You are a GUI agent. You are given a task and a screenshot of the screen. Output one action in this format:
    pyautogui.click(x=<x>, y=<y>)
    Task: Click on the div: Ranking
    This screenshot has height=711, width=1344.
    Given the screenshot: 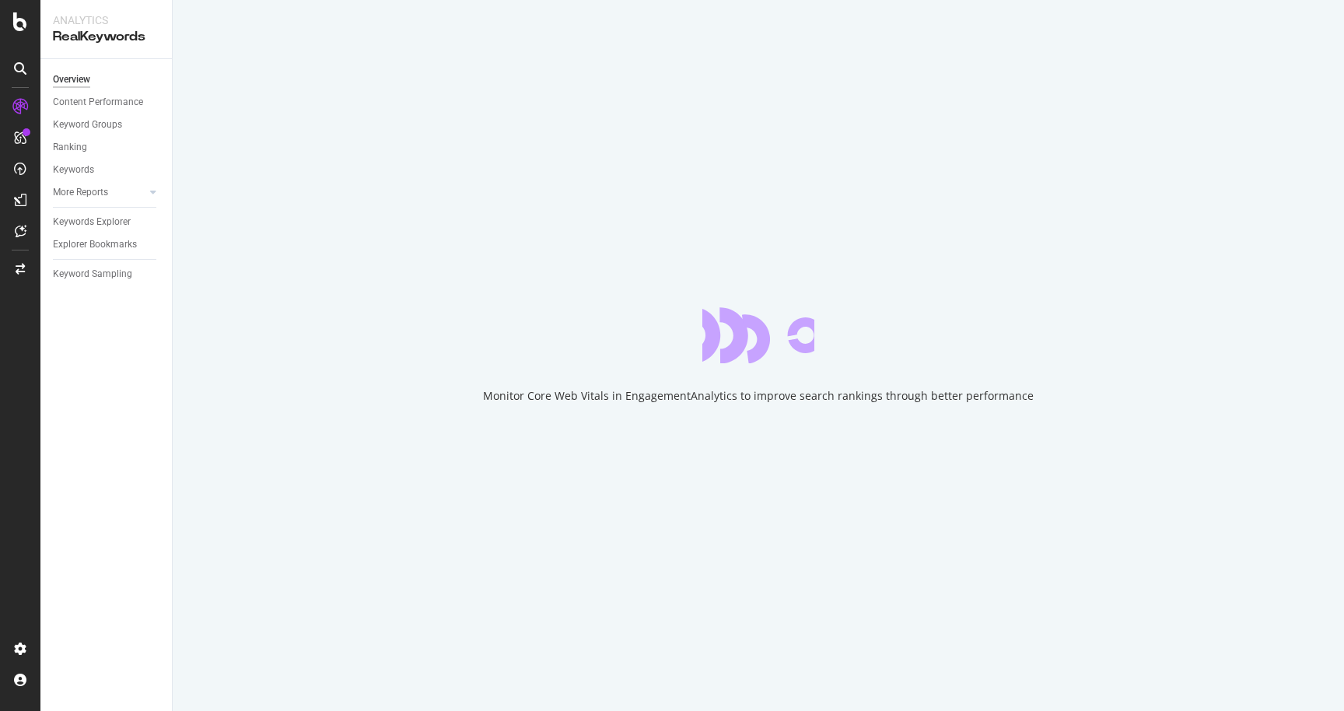 What is the action you would take?
    pyautogui.click(x=70, y=147)
    